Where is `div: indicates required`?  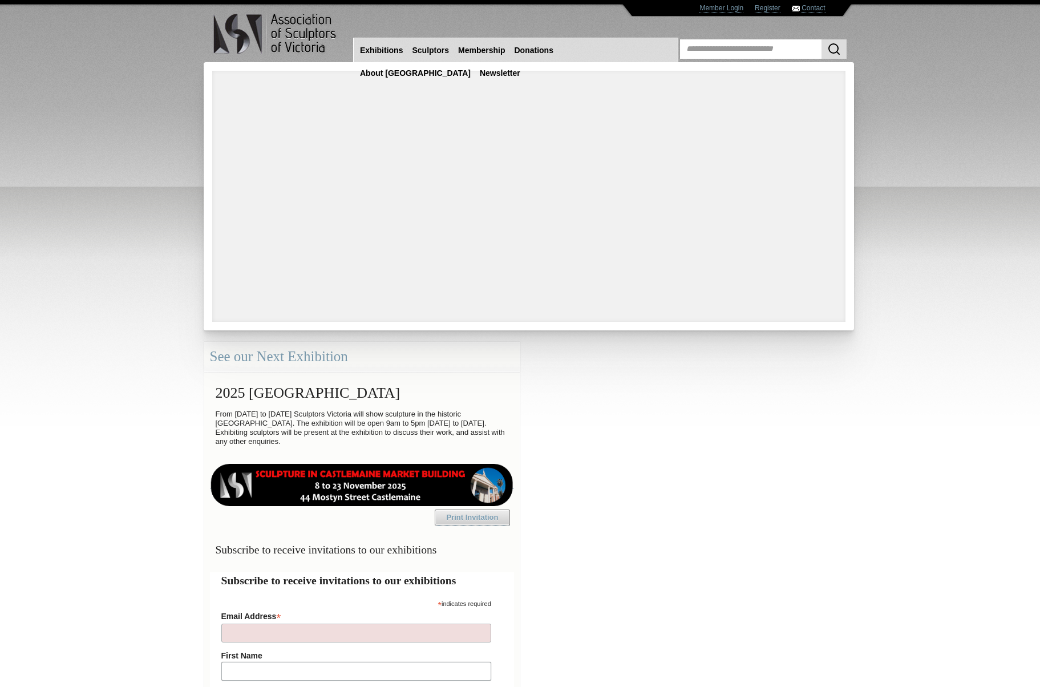
div: indicates required is located at coordinates (356, 602).